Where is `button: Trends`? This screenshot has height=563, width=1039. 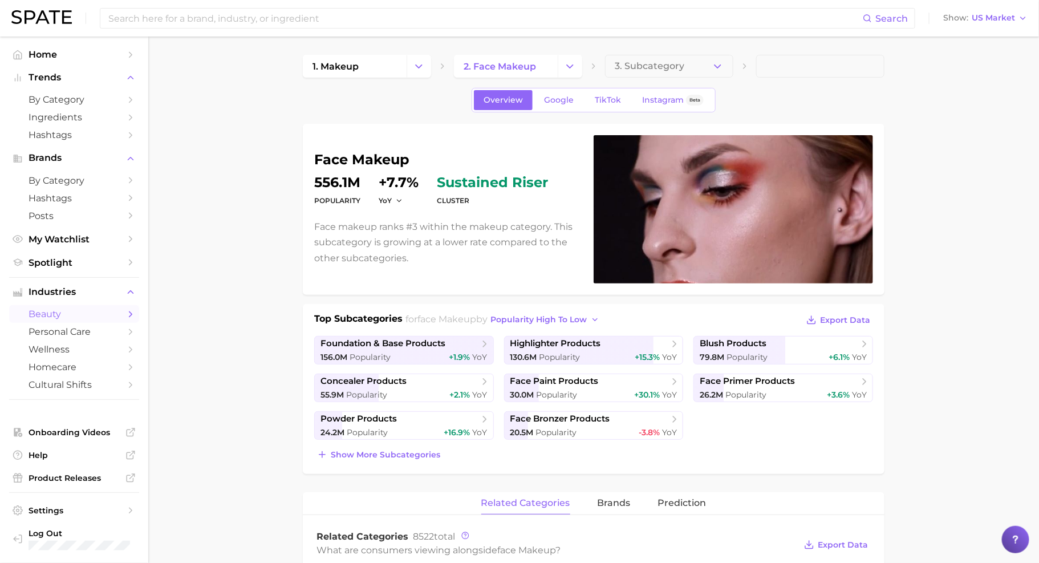 button: Trends is located at coordinates (74, 78).